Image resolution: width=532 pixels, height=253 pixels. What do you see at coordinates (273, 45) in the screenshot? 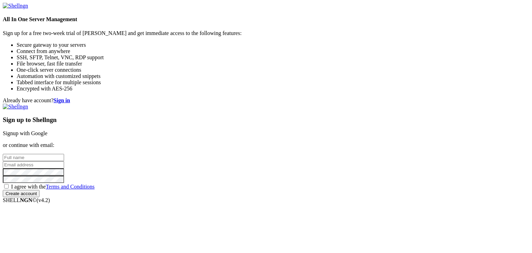
I see `li: Secure gateway to your servers` at bounding box center [273, 45].